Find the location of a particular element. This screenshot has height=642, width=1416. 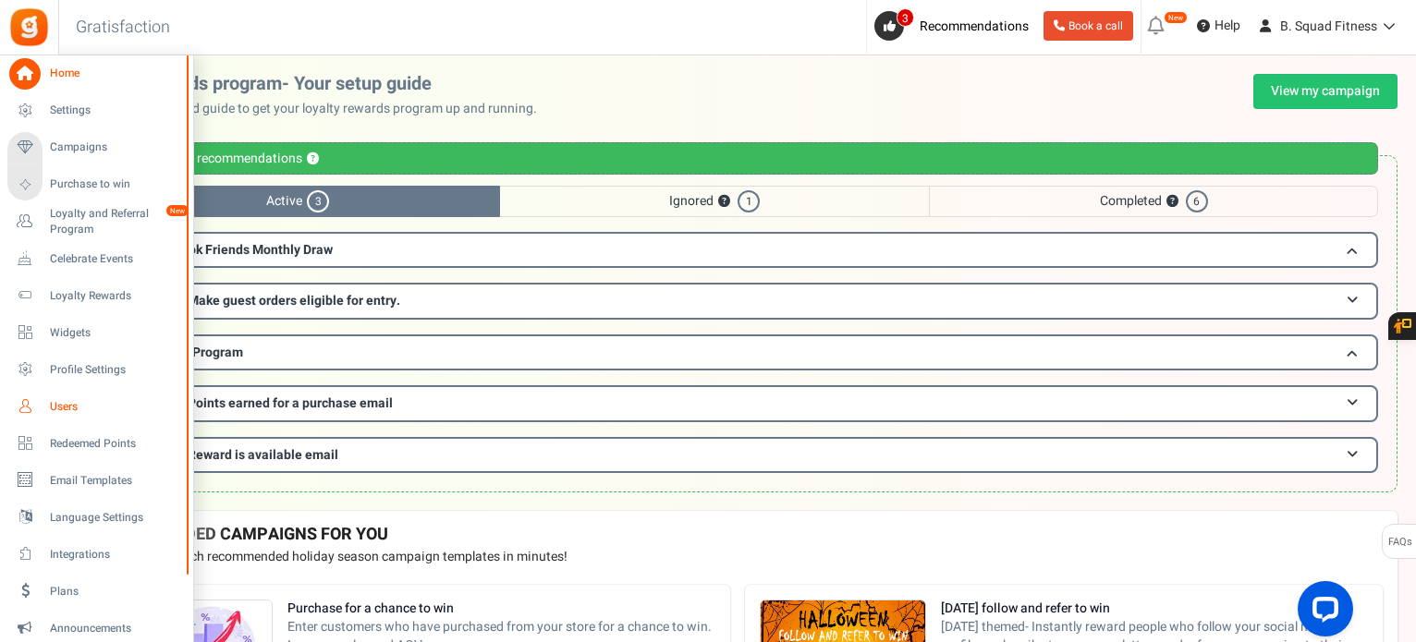

a: Book a call is located at coordinates (1088, 26).